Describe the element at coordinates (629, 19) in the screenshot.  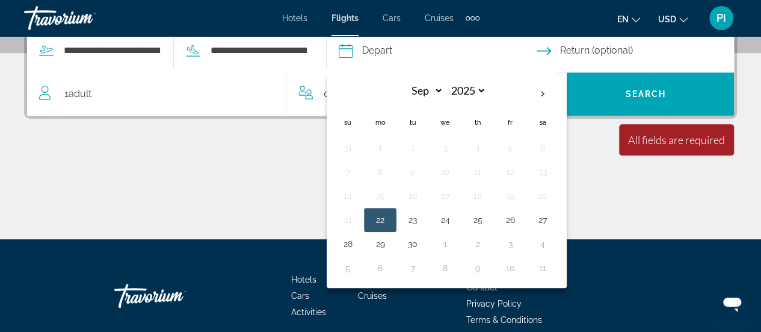
I see `button: Change language` at that location.